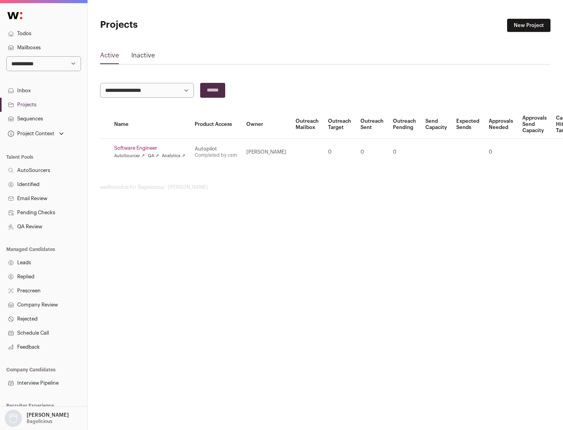 This screenshot has width=563, height=430. I want to click on th: Product Access, so click(216, 124).